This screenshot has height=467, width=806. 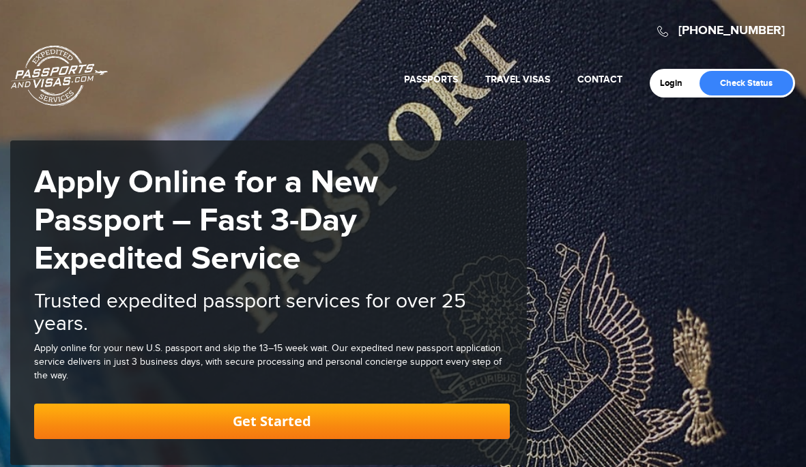 What do you see at coordinates (272, 422) in the screenshot?
I see `a: Get Started` at bounding box center [272, 422].